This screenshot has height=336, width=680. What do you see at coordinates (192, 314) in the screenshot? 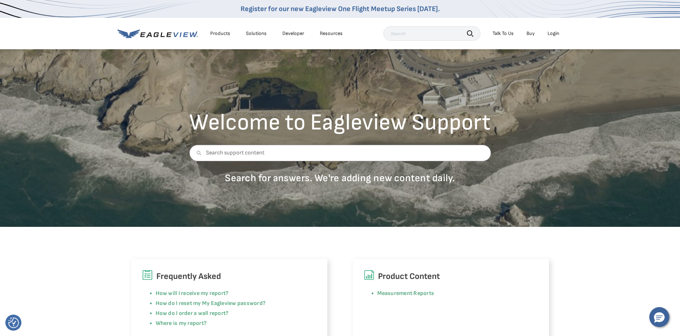
I see `a: How do I order a wall report?` at bounding box center [192, 314].